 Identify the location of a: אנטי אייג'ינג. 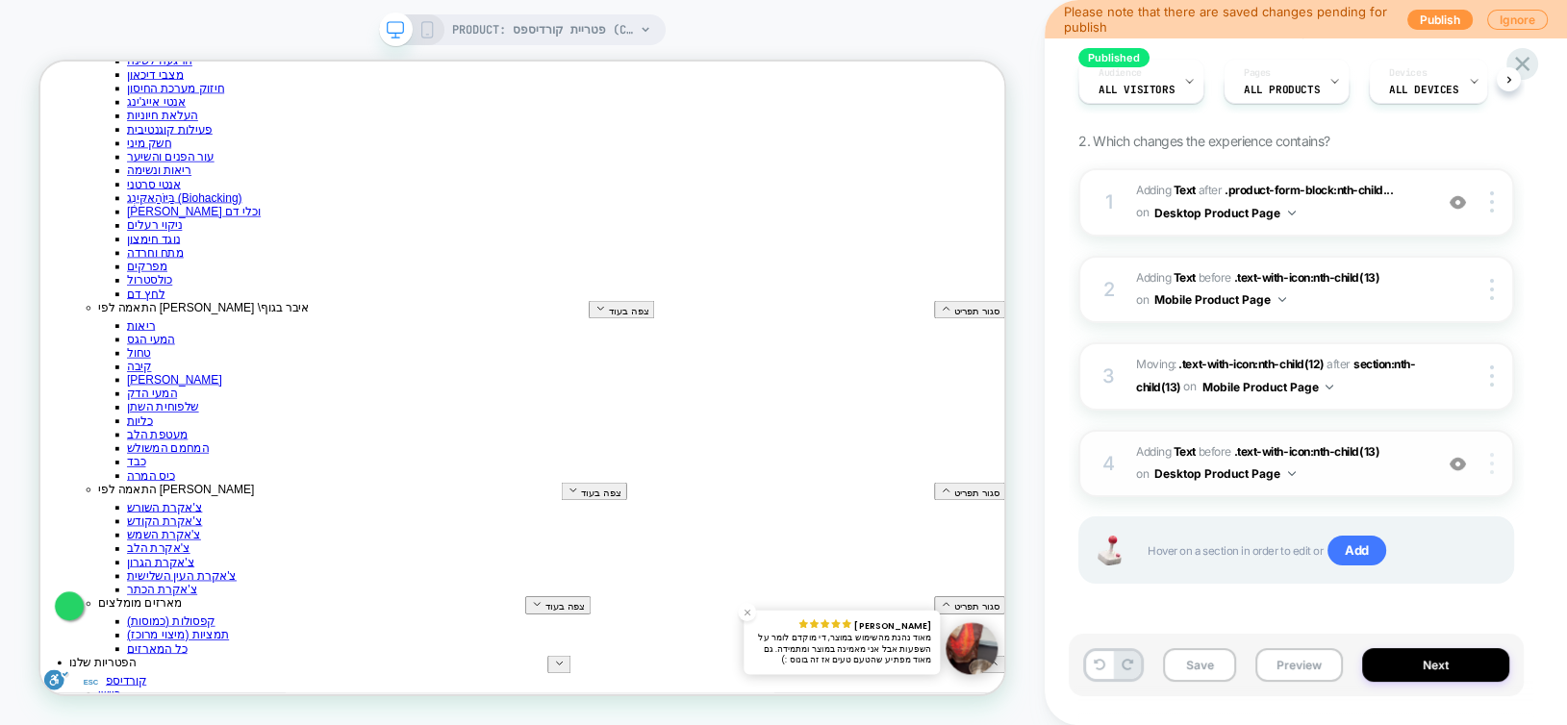
(155, 53).